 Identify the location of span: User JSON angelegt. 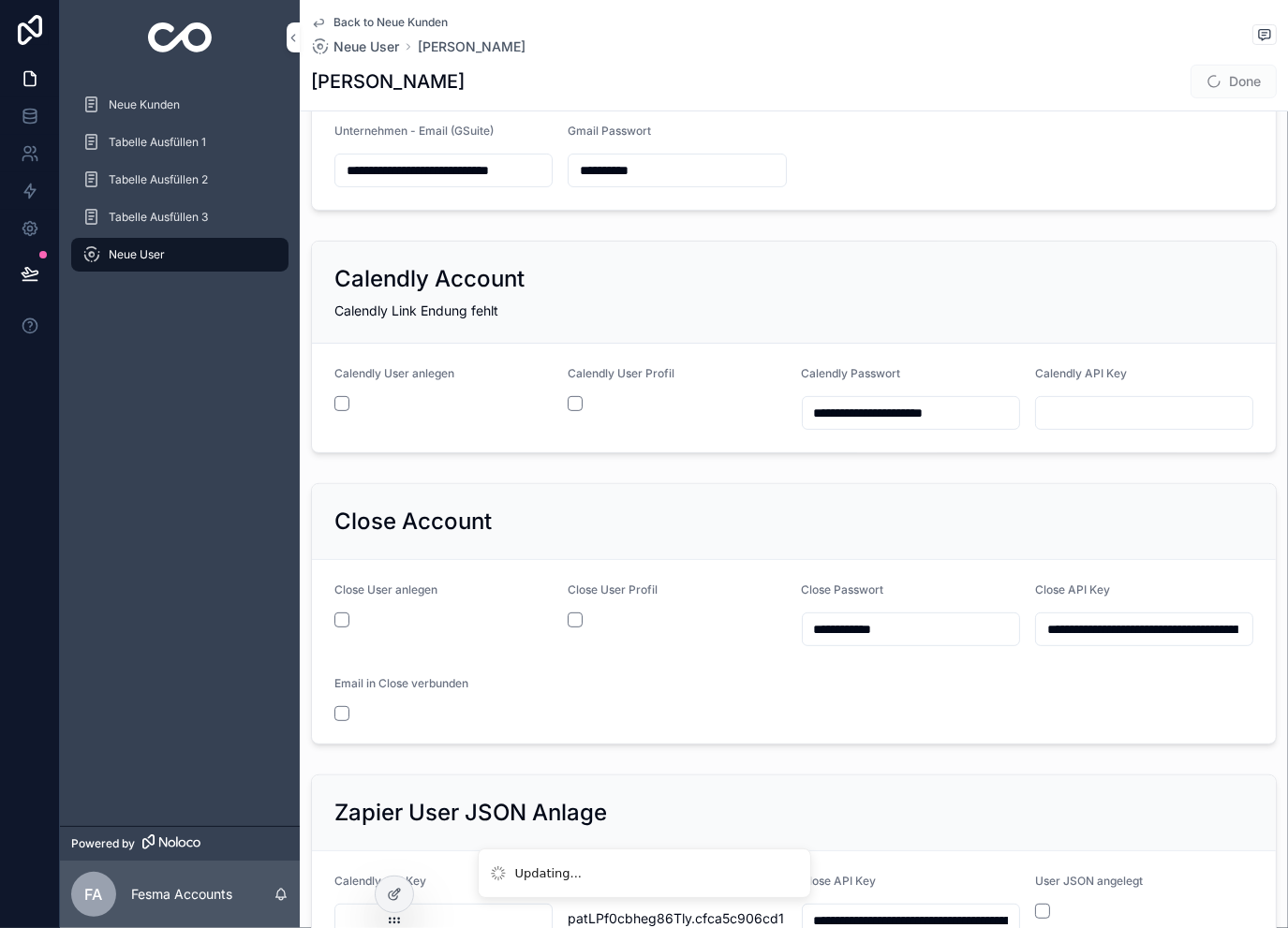
(1088, 881).